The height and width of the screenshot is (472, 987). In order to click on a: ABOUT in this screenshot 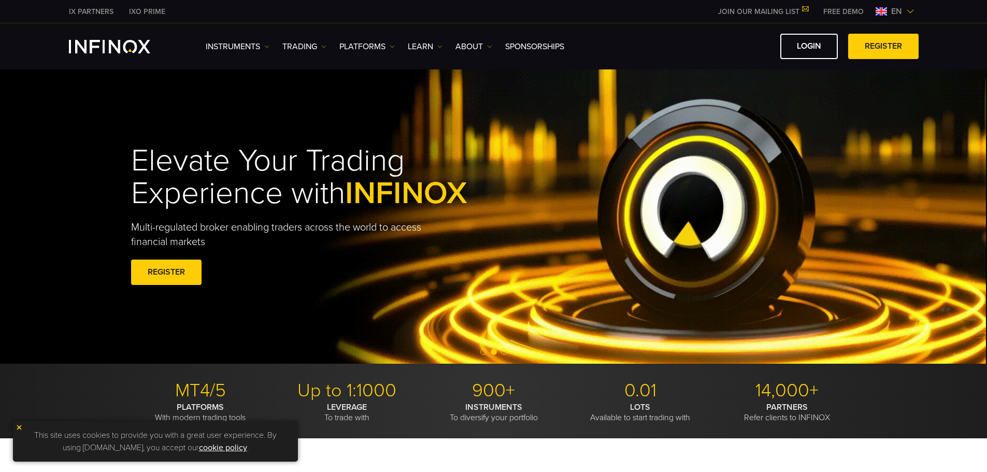, I will do `click(473, 47)`.